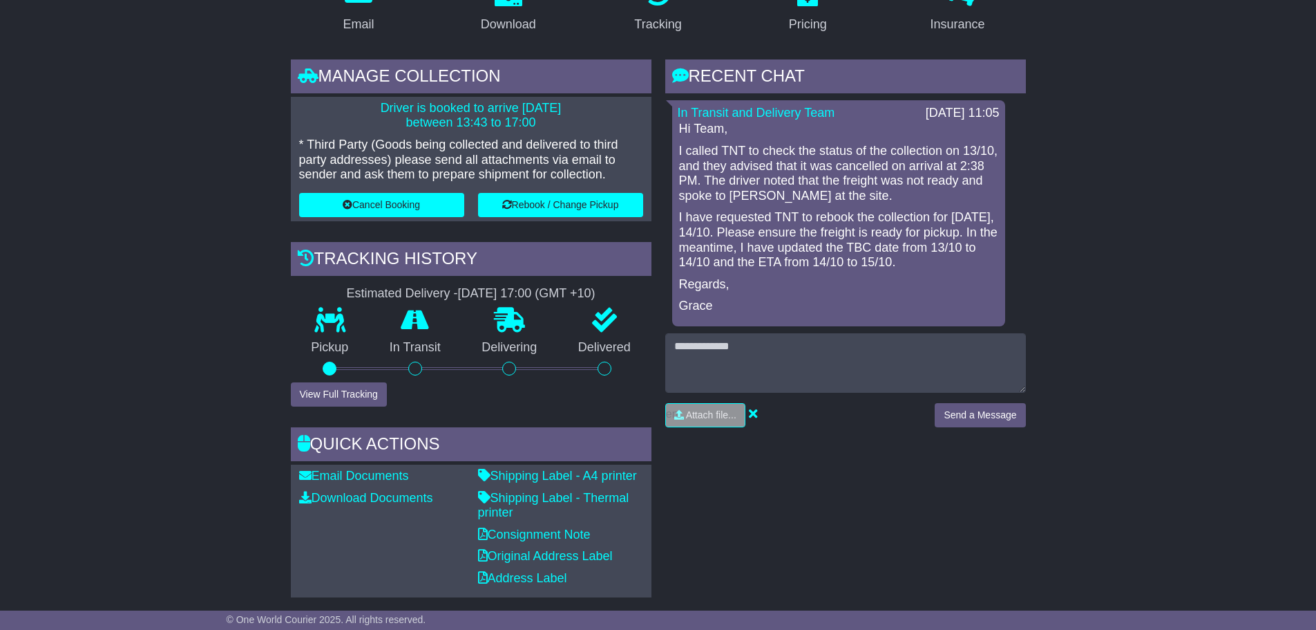 The image size is (1316, 630). I want to click on p: Pickup, so click(330, 348).